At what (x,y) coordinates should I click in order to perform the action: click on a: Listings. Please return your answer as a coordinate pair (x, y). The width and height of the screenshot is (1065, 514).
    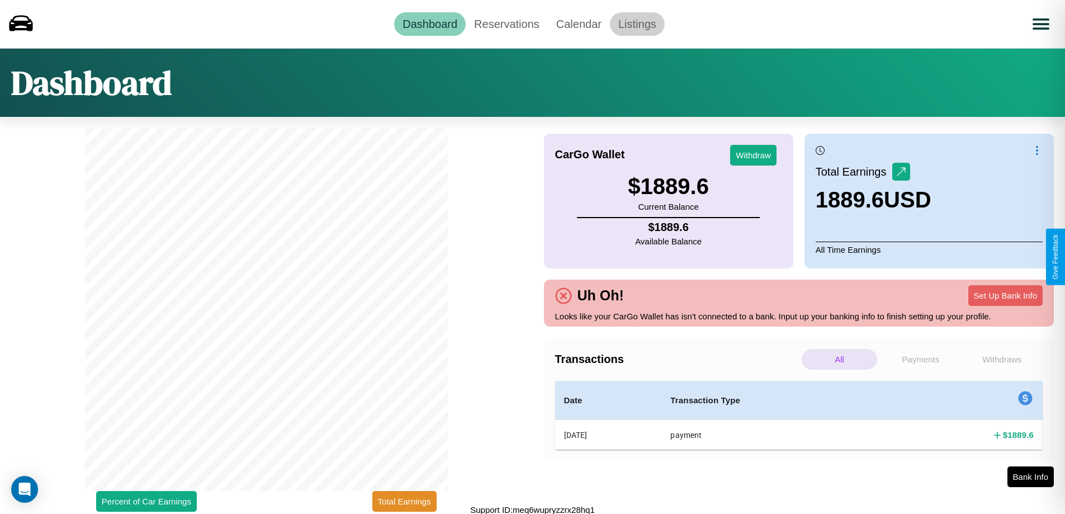
    Looking at the image, I should click on (637, 24).